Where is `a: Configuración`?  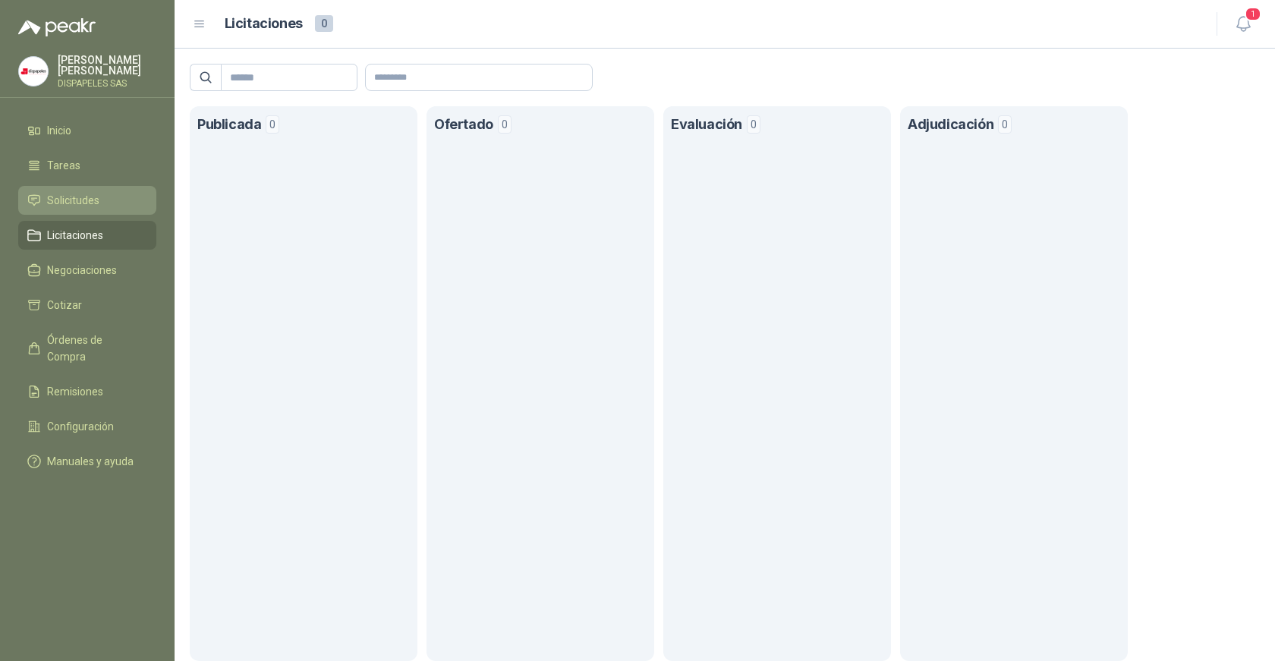
a: Configuración is located at coordinates (87, 426).